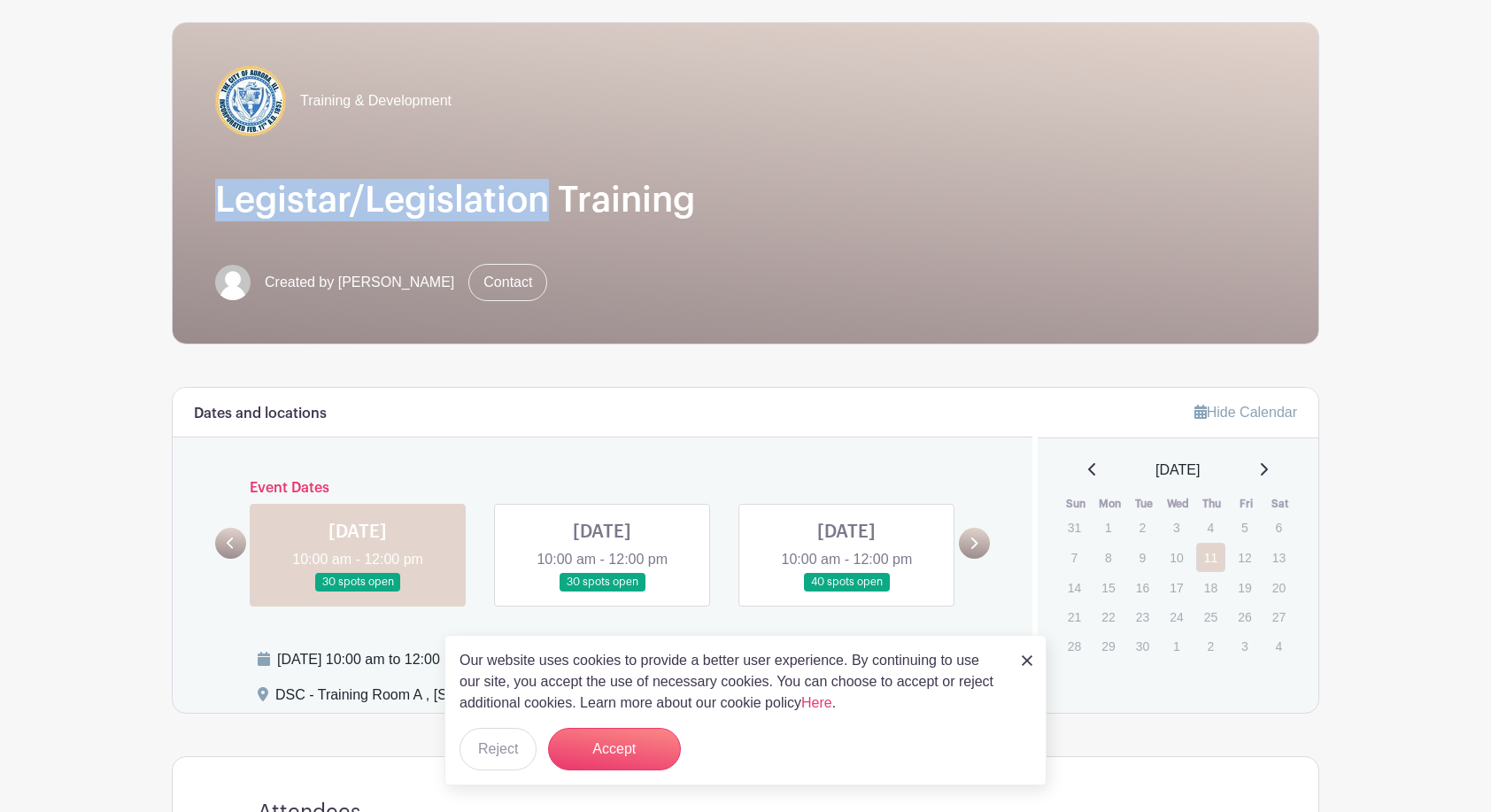 The image size is (1491, 812). Describe the element at coordinates (1073, 526) in the screenshot. I see `p: 31` at that location.